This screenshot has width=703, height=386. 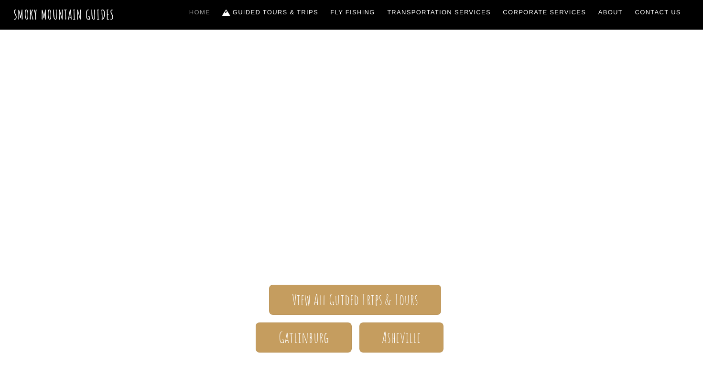 I want to click on a: Transportation Services, so click(x=439, y=12).